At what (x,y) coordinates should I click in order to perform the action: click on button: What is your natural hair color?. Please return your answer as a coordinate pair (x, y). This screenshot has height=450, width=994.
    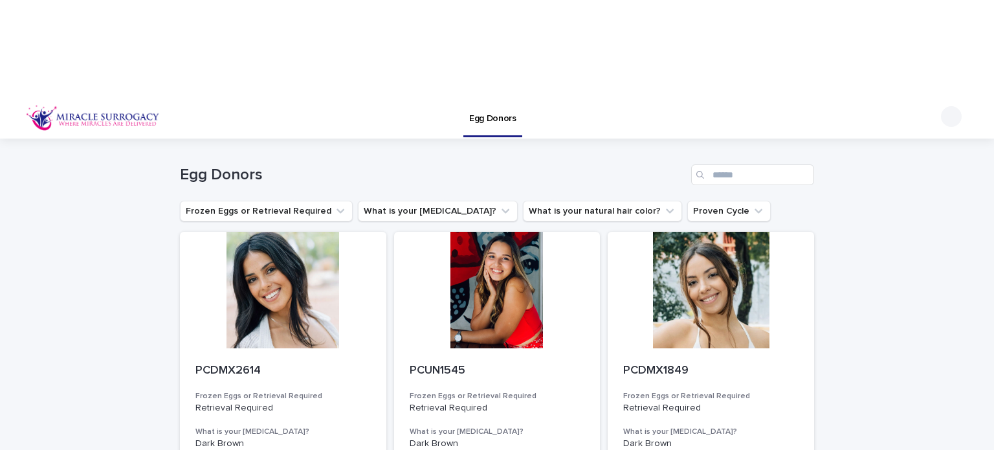
    Looking at the image, I should click on (603, 211).